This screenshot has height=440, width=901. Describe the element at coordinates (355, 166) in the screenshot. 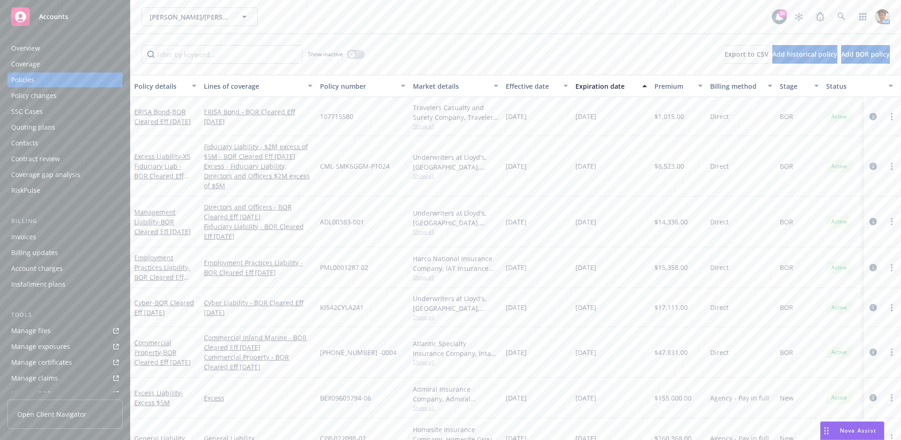

I see `span: CML-SMK6GGM-P1024` at that location.